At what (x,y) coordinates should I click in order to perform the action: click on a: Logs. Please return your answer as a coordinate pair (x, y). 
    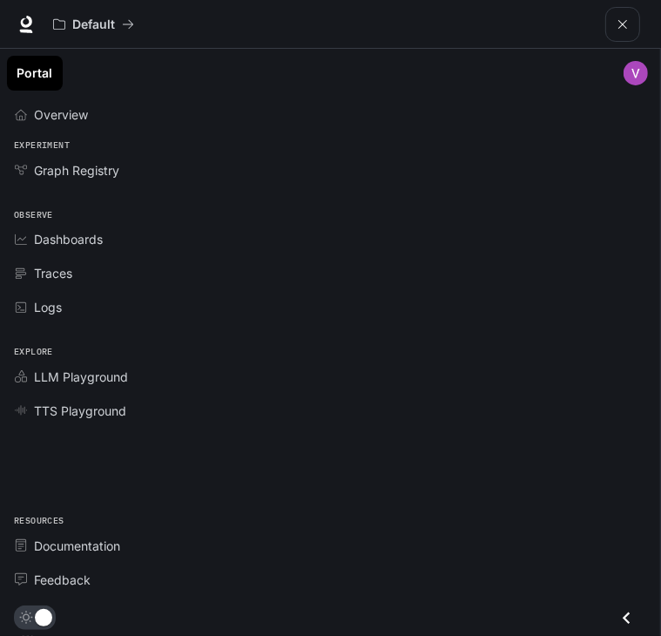
    Looking at the image, I should click on (330, 307).